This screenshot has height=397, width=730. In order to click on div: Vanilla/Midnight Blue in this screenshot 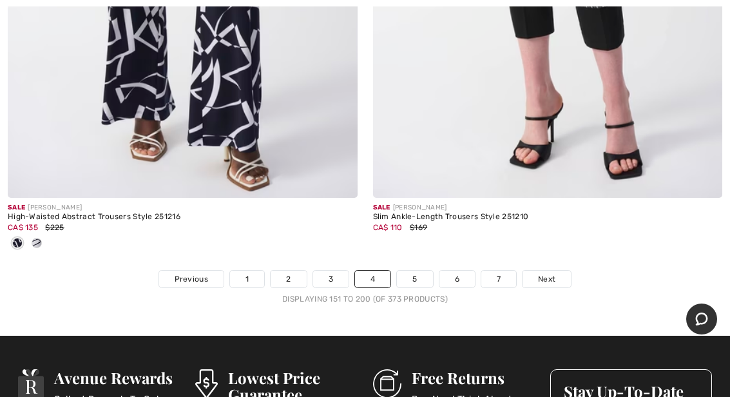, I will do `click(37, 243)`.